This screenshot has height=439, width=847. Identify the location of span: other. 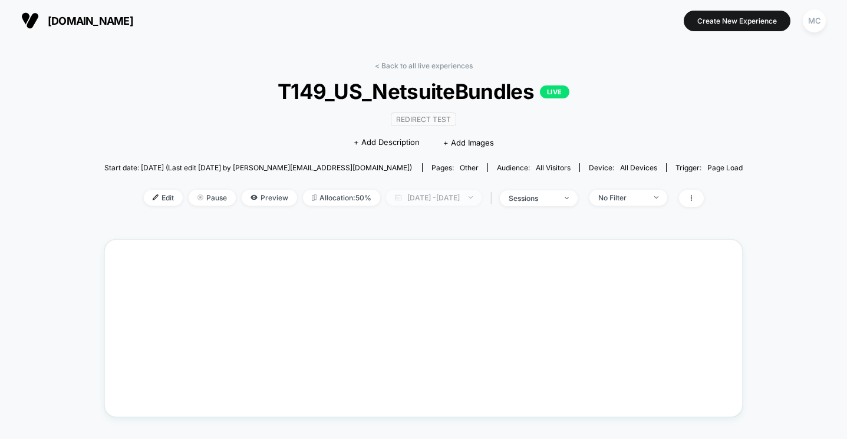
(469, 167).